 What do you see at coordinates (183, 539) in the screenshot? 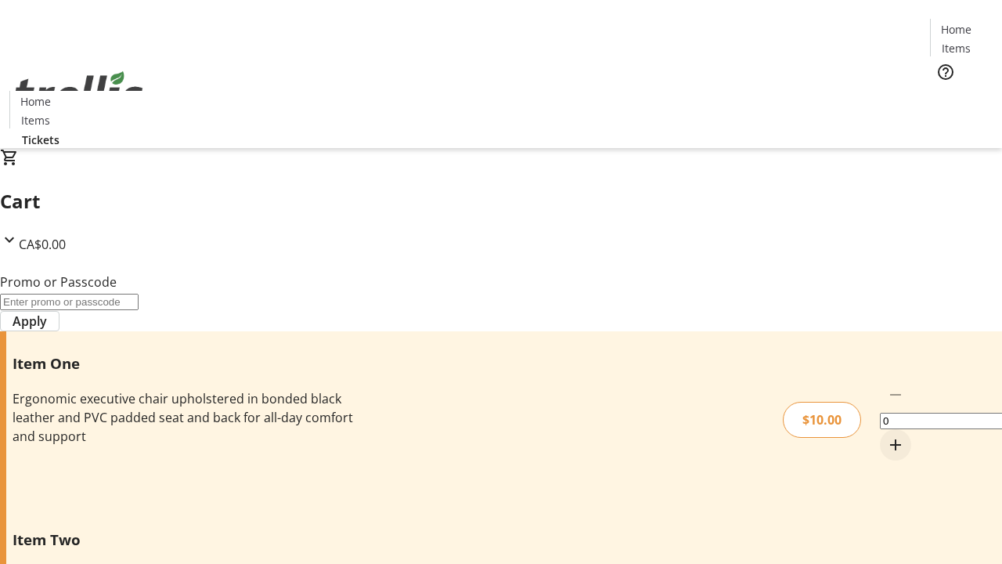
I see `h3: Item Two` at bounding box center [183, 539].